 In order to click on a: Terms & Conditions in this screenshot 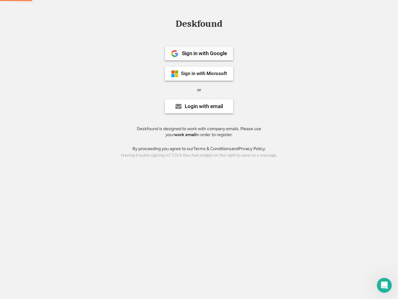, I will do `click(212, 148)`.